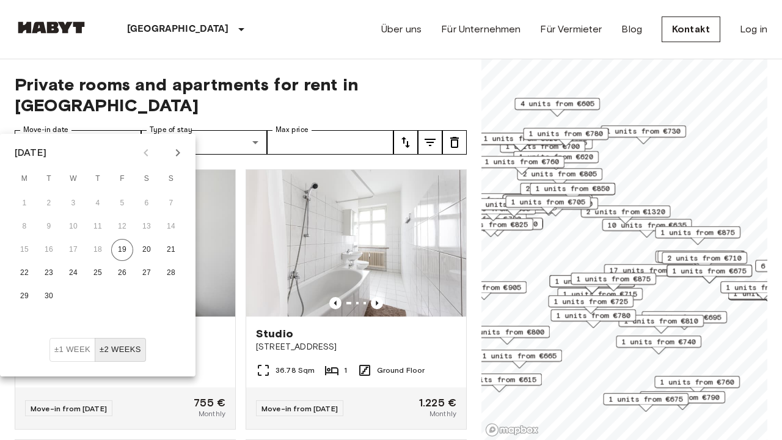 This screenshot has width=782, height=440. Describe the element at coordinates (484, 287) in the screenshot. I see `span: 1 units from €905` at that location.